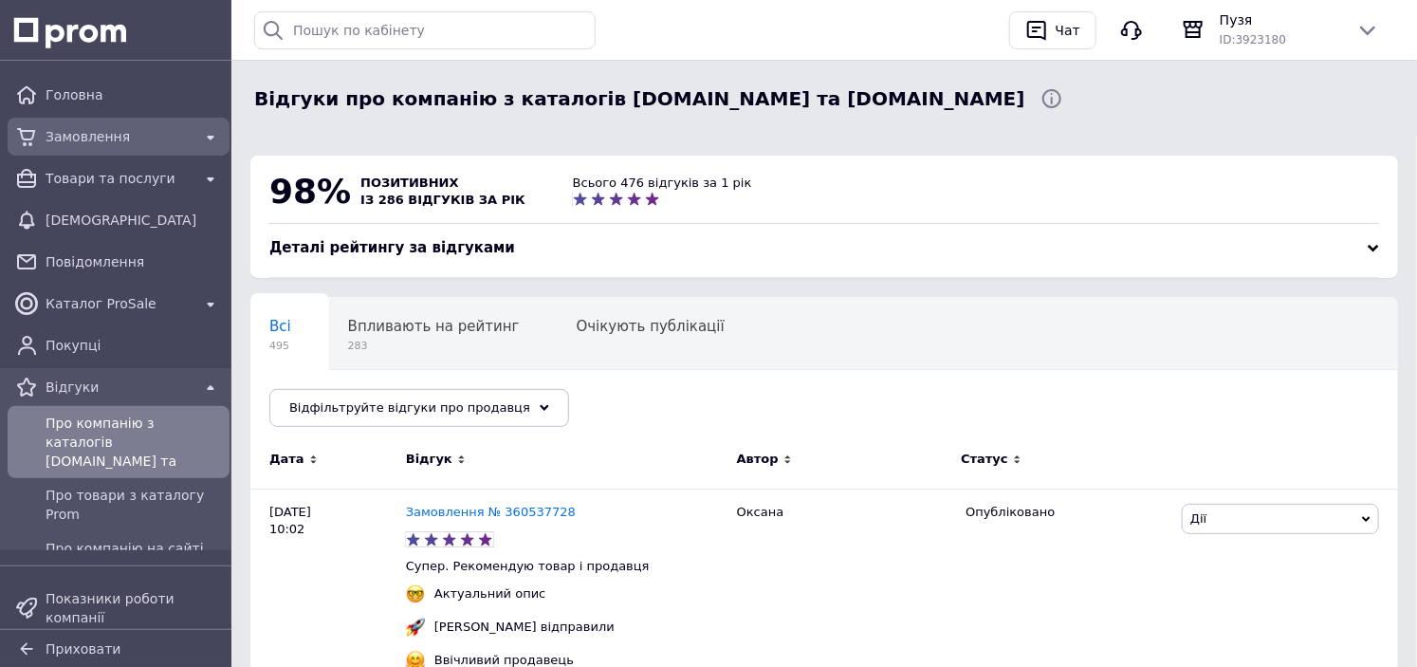  I want to click on span: Головна, so click(134, 95).